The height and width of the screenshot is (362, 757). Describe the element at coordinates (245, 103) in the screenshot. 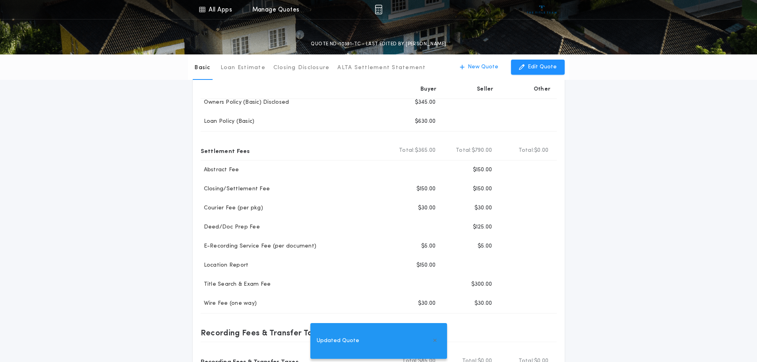

I see `p: Owners Policy (Basic) Disclosed` at that location.